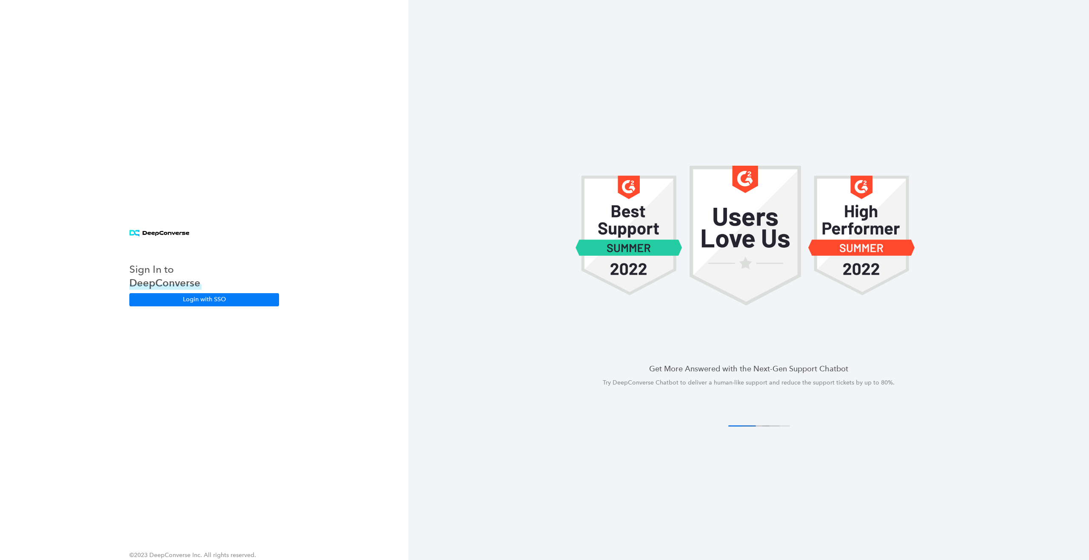 The height and width of the screenshot is (560, 1089). What do you see at coordinates (776, 426) in the screenshot?
I see `button: 4` at bounding box center [776, 426].